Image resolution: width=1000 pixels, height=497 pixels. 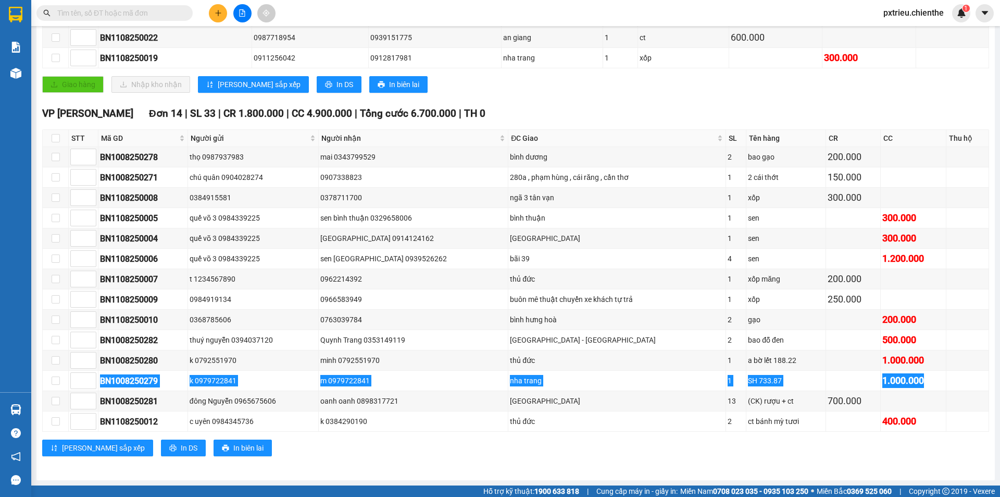 I want to click on td: BN1108250005, so click(x=143, y=218).